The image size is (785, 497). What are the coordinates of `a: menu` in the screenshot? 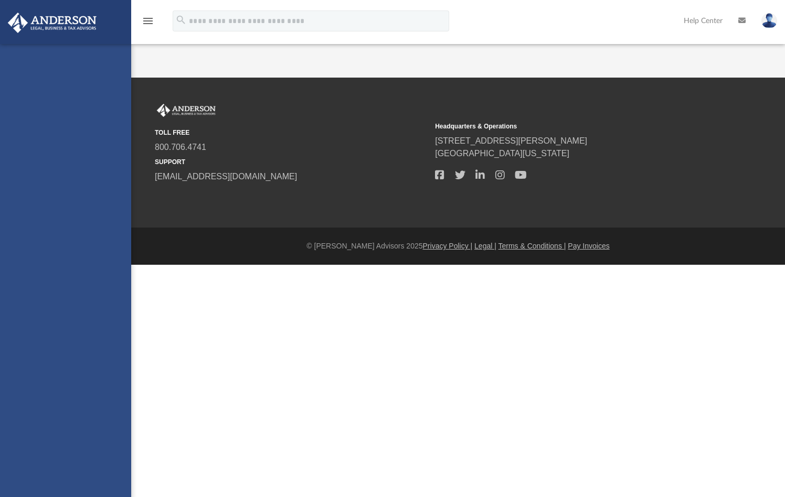 It's located at (148, 24).